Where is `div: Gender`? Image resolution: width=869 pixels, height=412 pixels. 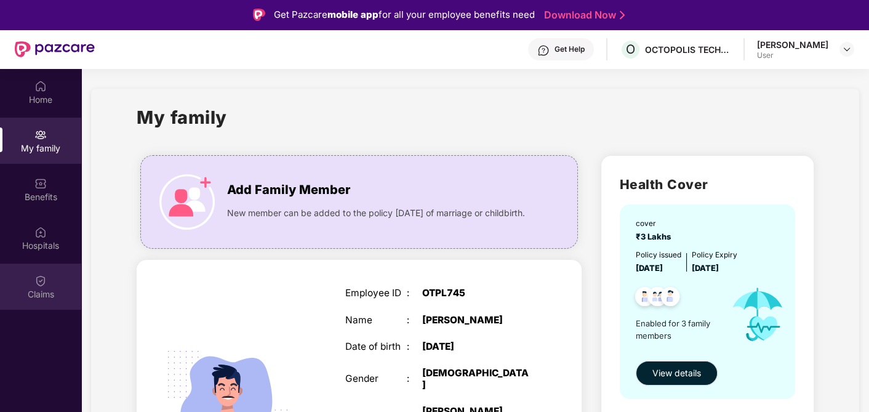
div: Gender is located at coordinates (376, 378).